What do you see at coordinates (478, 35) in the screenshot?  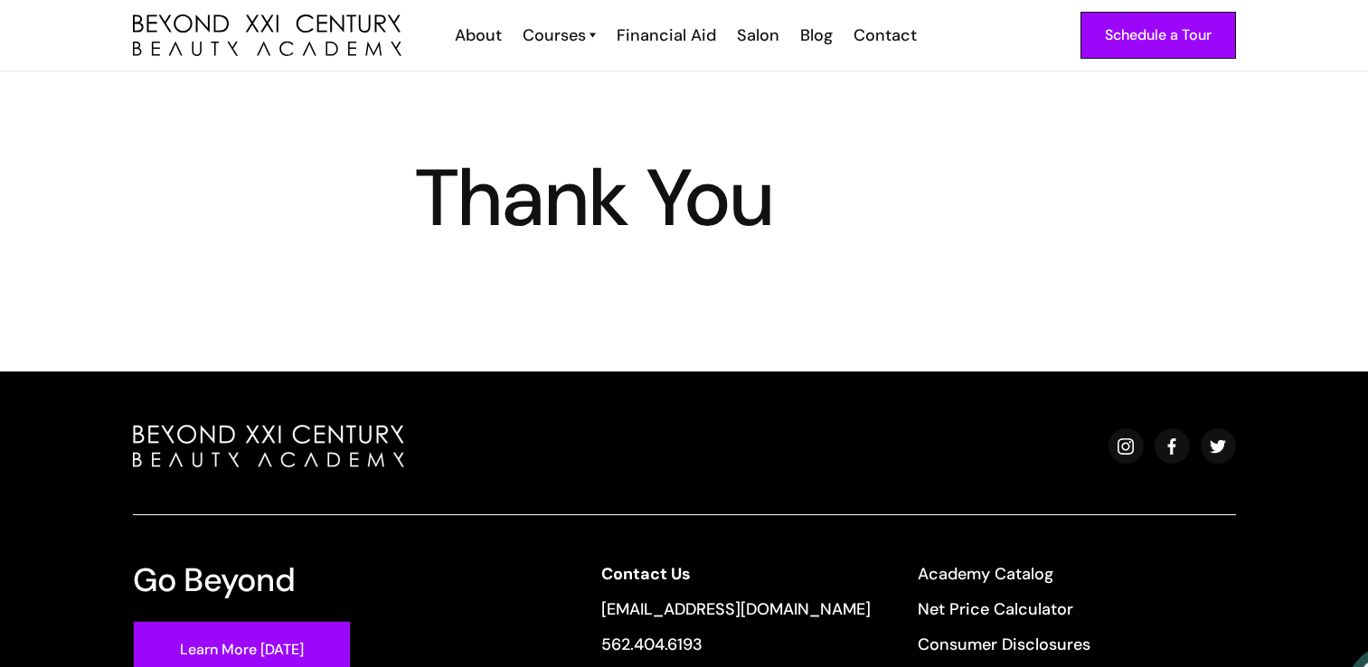 I see `div: About` at bounding box center [478, 35].